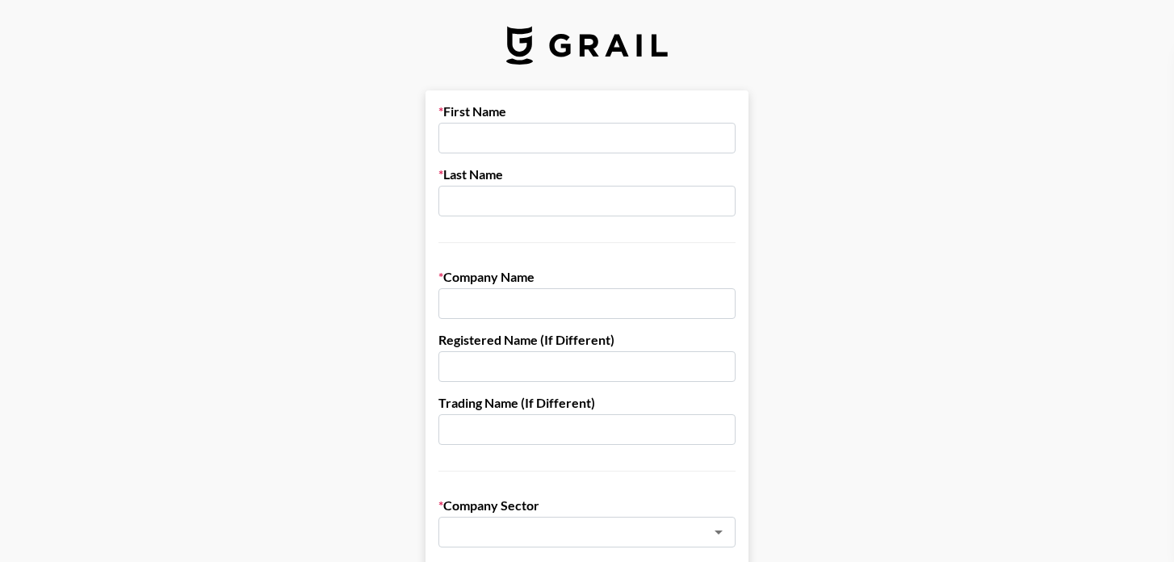 This screenshot has width=1174, height=562. Describe the element at coordinates (718, 532) in the screenshot. I see `button: Open` at that location.